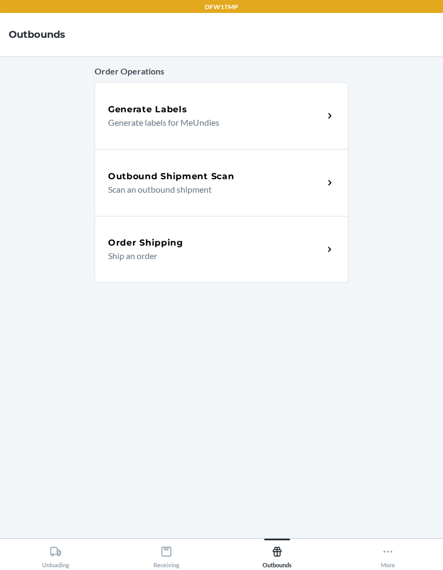 The height and width of the screenshot is (570, 443). What do you see at coordinates (277, 554) in the screenshot?
I see `button: Outbounds` at bounding box center [277, 554].